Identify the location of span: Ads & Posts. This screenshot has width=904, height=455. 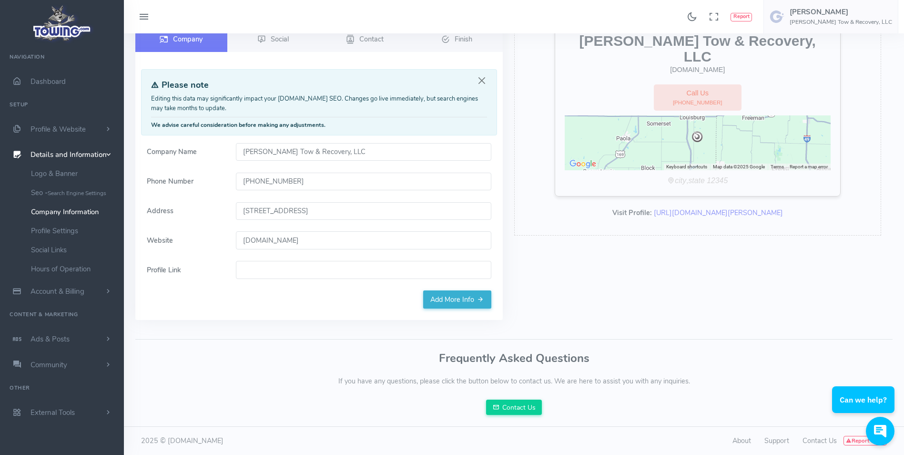
(50, 339).